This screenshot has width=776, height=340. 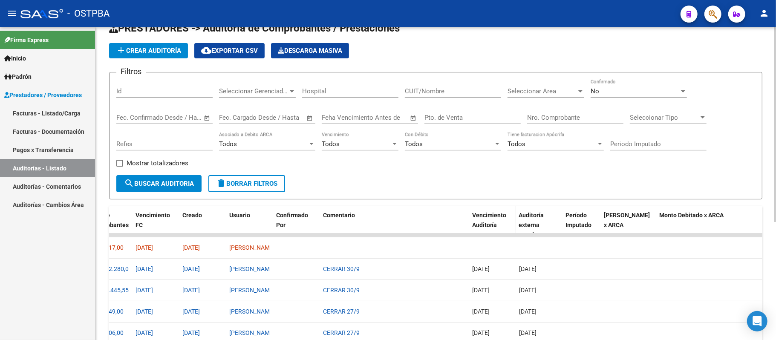 What do you see at coordinates (489, 220) in the screenshot?
I see `span: Vencimiento Auditoría` at bounding box center [489, 220].